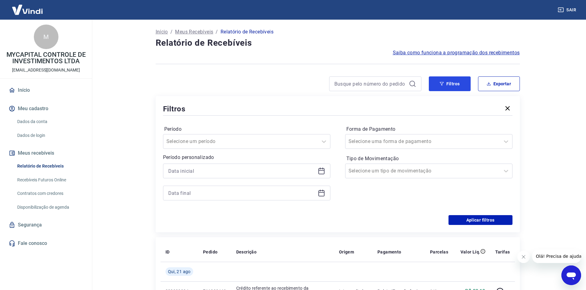  What do you see at coordinates (49, 136) in the screenshot?
I see `a: Dados de login` at bounding box center [49, 136].